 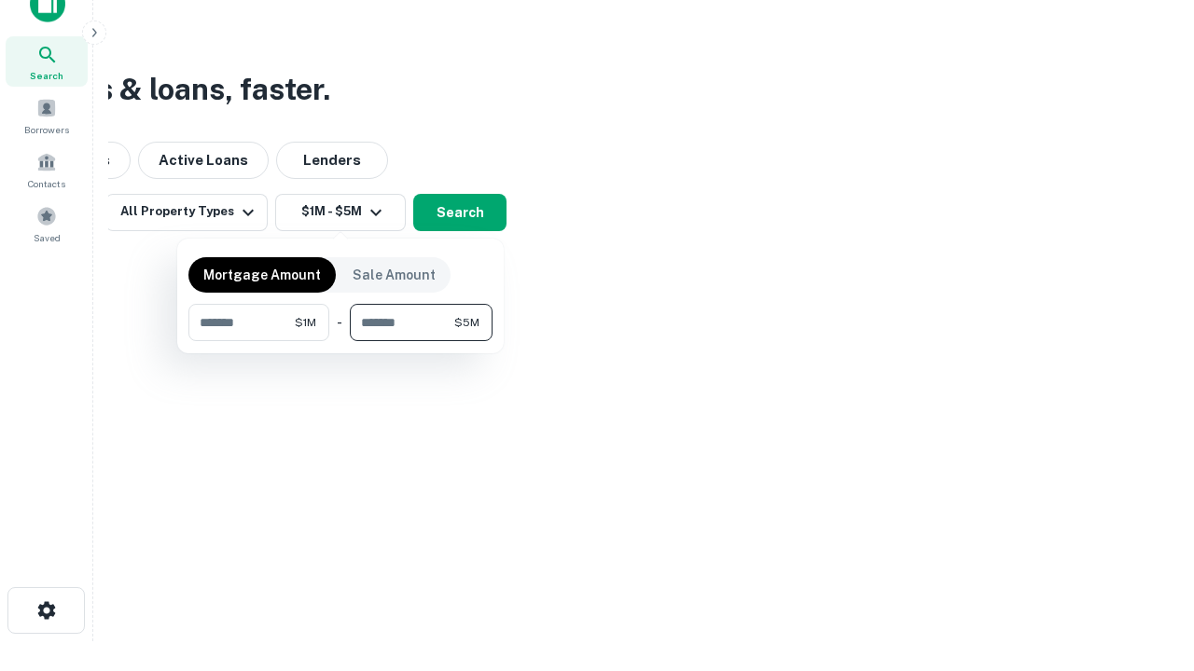 What do you see at coordinates (394, 275) in the screenshot?
I see `p: Sale Amount` at bounding box center [394, 275].